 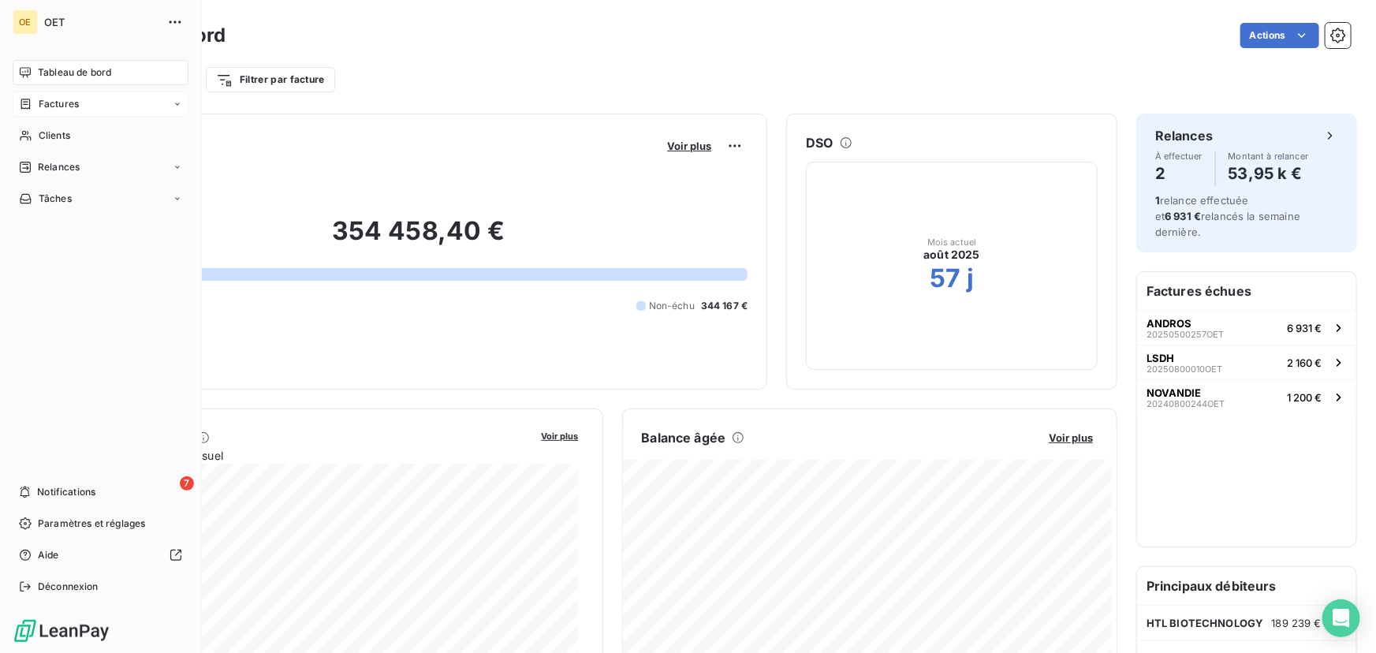 What do you see at coordinates (310, 455) in the screenshot?
I see `span: Chiffre d'affaires mensuel` at bounding box center [310, 455].